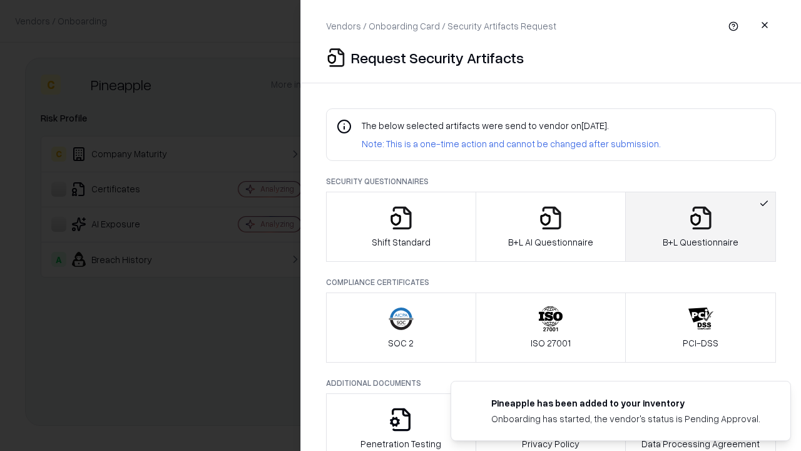 This screenshot has height=451, width=801. I want to click on p: Request Security Artifacts, so click(438, 58).